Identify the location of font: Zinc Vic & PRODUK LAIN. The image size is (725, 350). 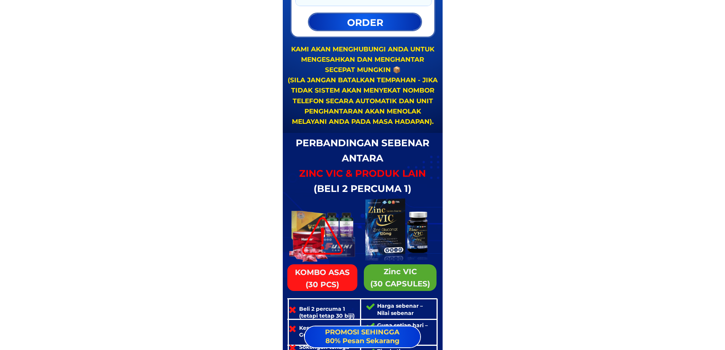
(362, 173).